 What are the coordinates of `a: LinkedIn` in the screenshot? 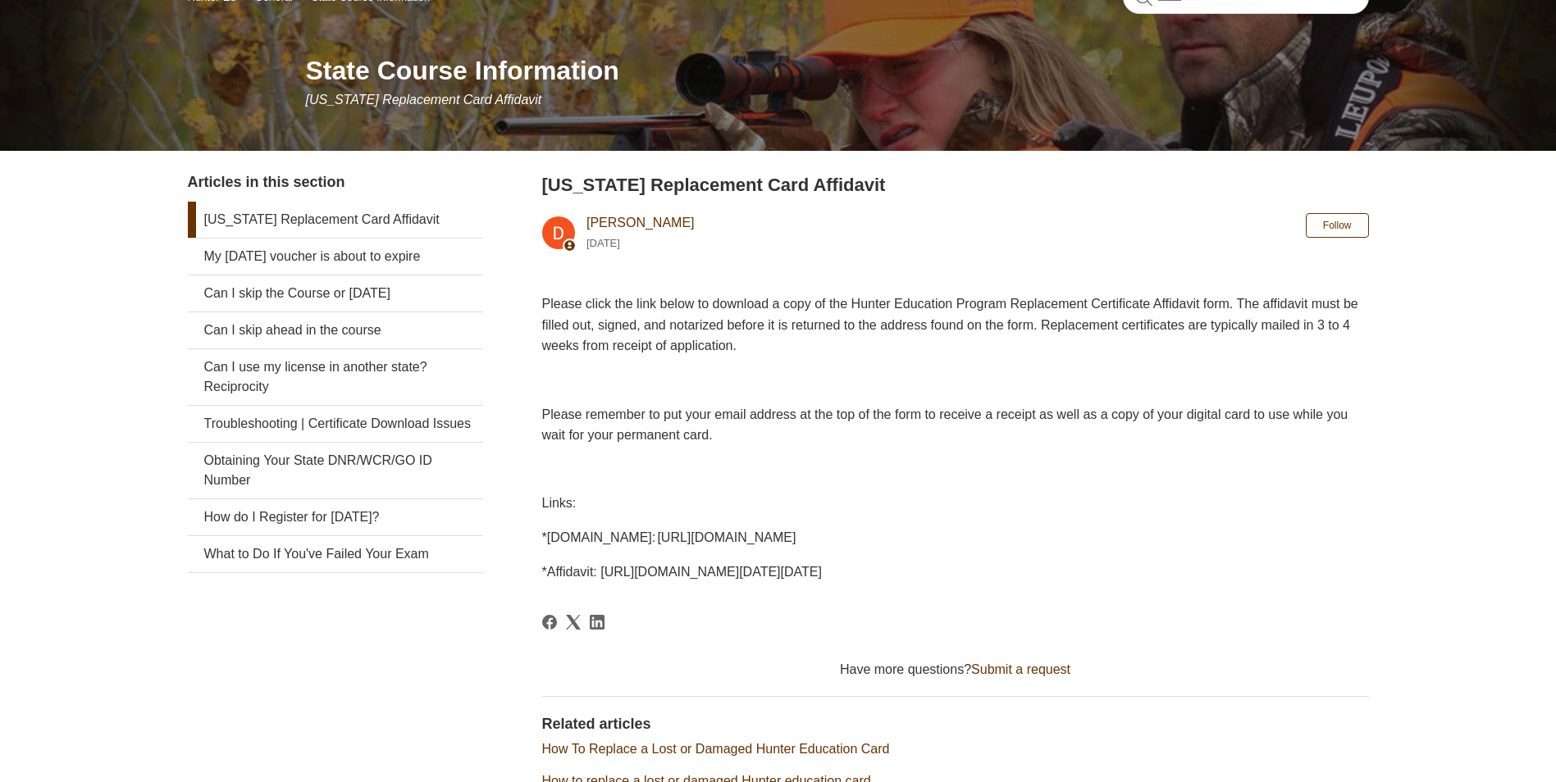 It's located at (597, 622).